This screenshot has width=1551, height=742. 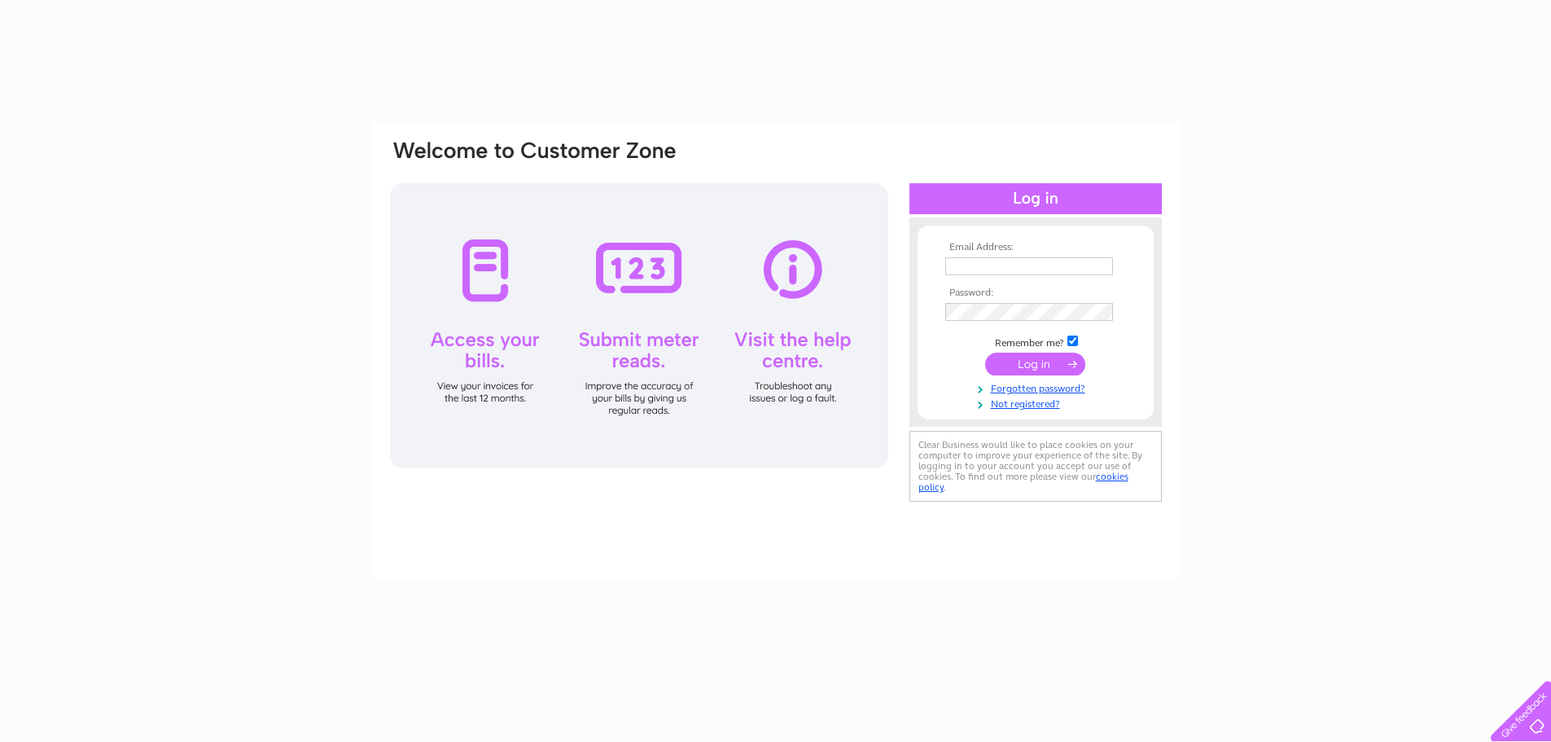 I want to click on td: Remember me?, so click(x=1036, y=341).